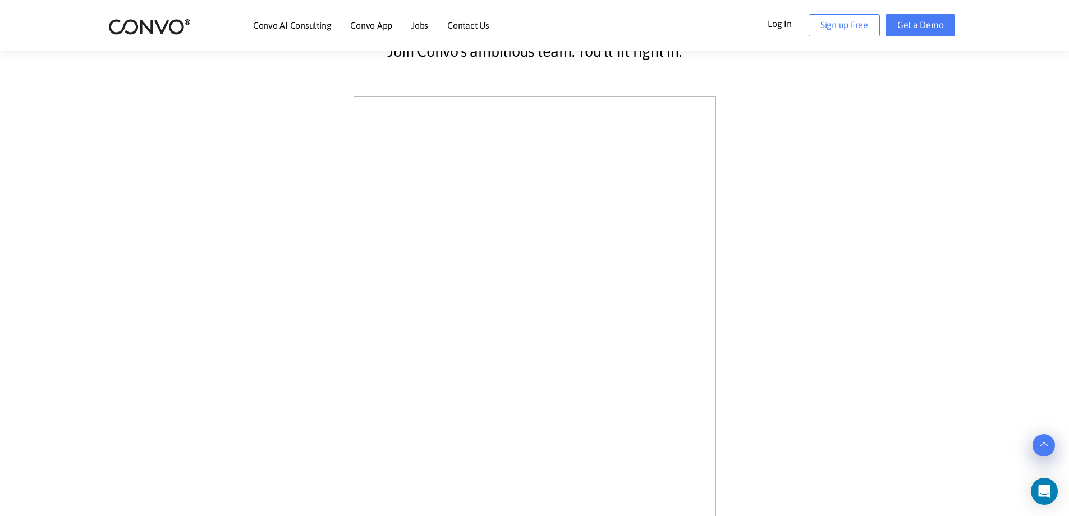 Image resolution: width=1069 pixels, height=516 pixels. I want to click on div: Open Intercom Messenger, so click(1045, 491).